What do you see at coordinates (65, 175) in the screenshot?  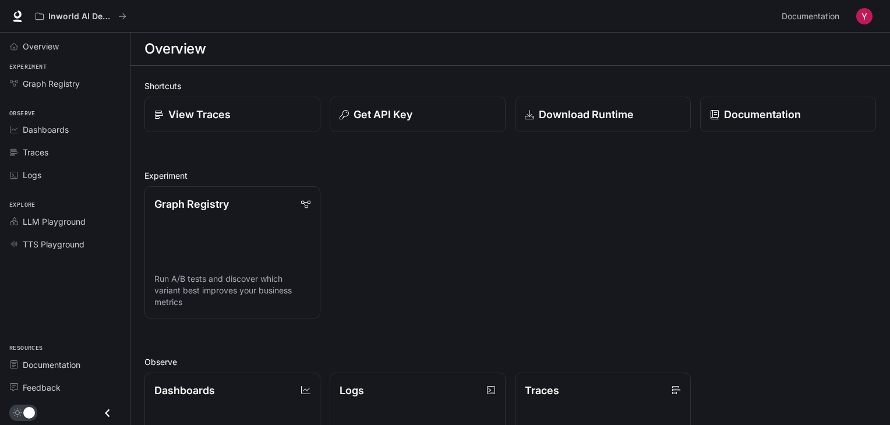 I see `a: Logs` at bounding box center [65, 175].